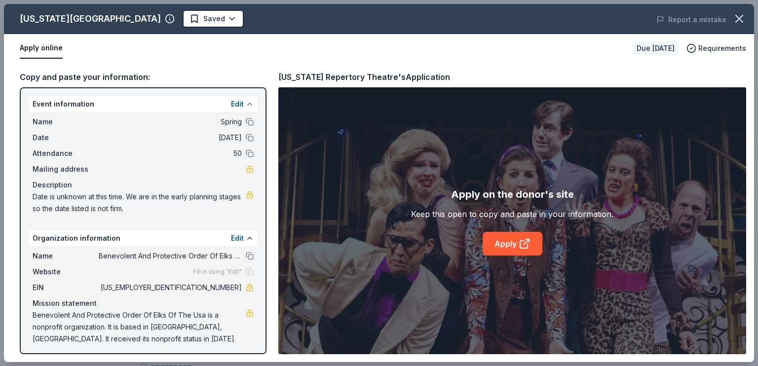 This screenshot has height=366, width=758. I want to click on div: Keep this open to copy and paste in your information., so click(512, 214).